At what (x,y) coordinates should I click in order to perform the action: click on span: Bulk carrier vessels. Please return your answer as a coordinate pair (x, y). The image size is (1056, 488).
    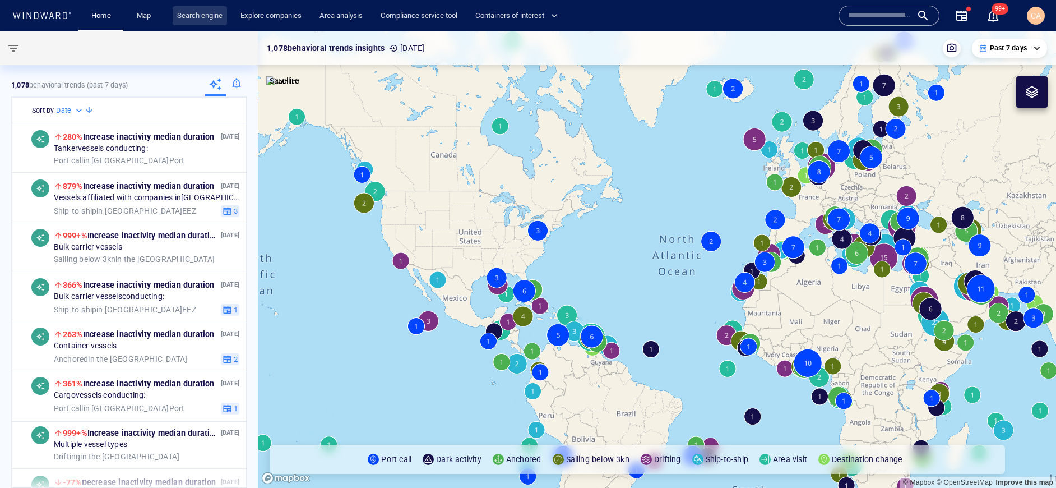
    Looking at the image, I should click on (88, 247).